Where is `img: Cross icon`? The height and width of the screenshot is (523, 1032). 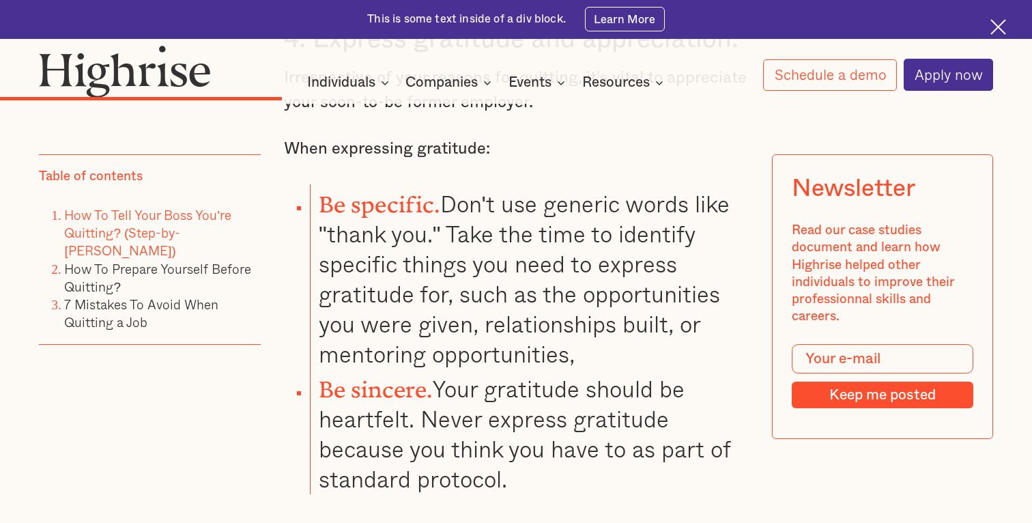
img: Cross icon is located at coordinates (998, 27).